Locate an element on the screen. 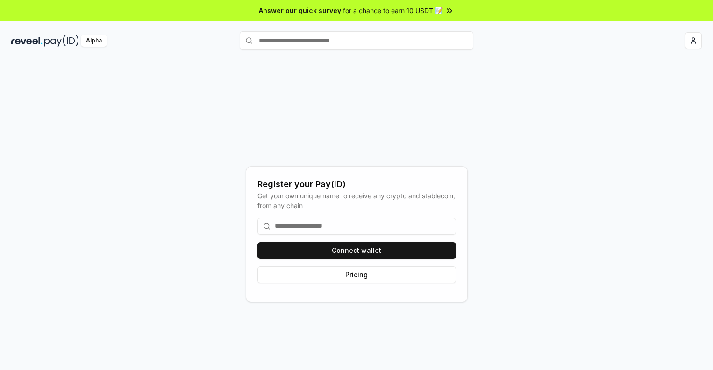 This screenshot has width=713, height=370. div: Alpha is located at coordinates (94, 41).